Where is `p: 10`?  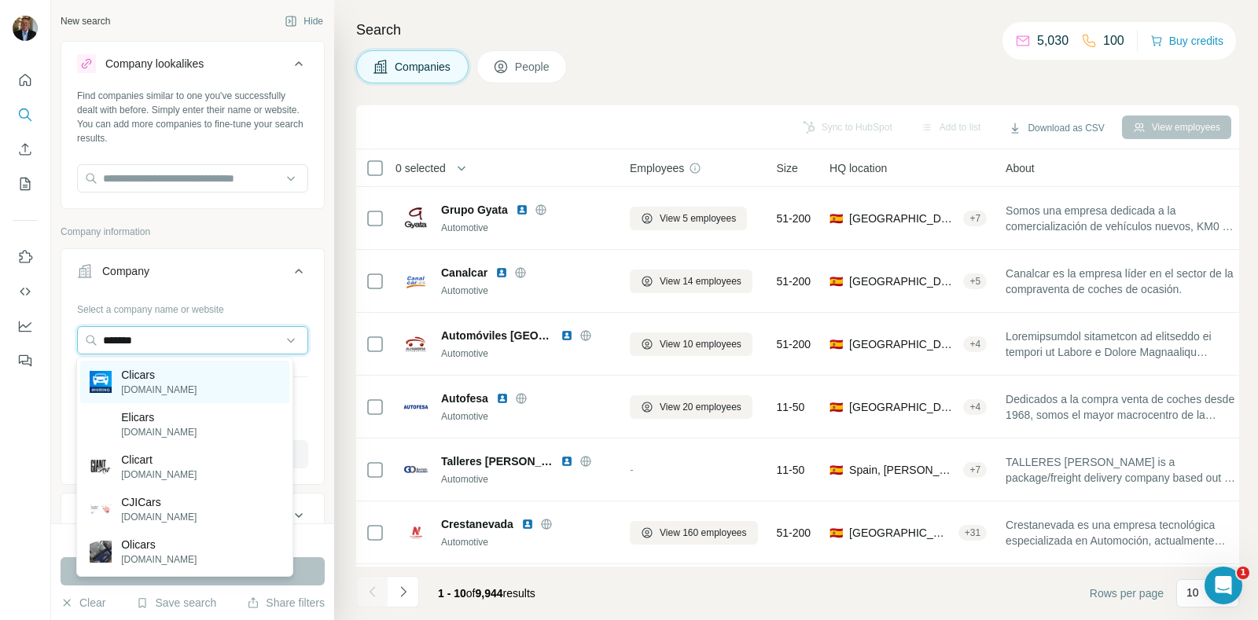
p: 10 is located at coordinates (1193, 593).